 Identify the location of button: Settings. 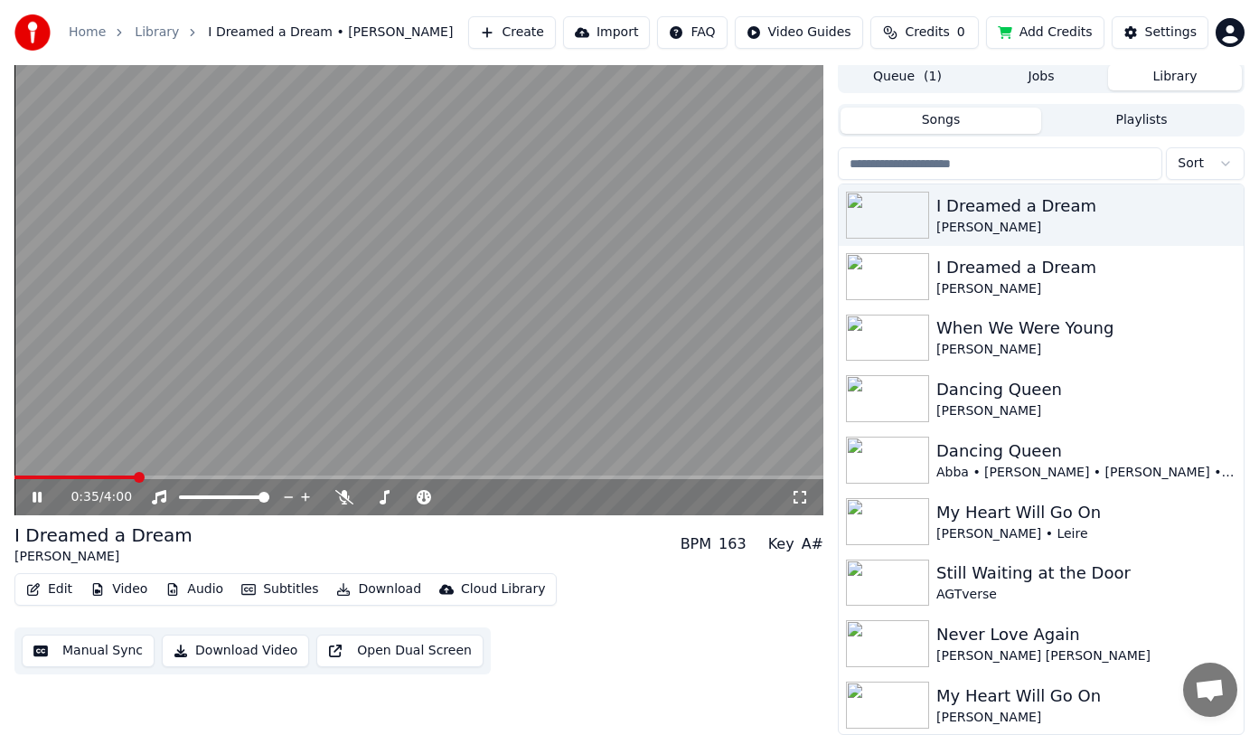
(1159, 33).